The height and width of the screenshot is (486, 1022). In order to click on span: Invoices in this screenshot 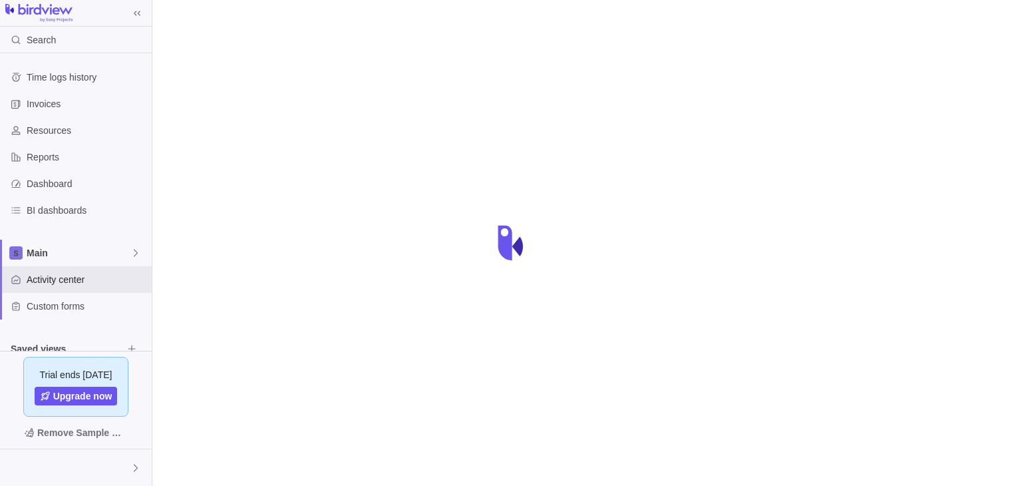, I will do `click(86, 104)`.